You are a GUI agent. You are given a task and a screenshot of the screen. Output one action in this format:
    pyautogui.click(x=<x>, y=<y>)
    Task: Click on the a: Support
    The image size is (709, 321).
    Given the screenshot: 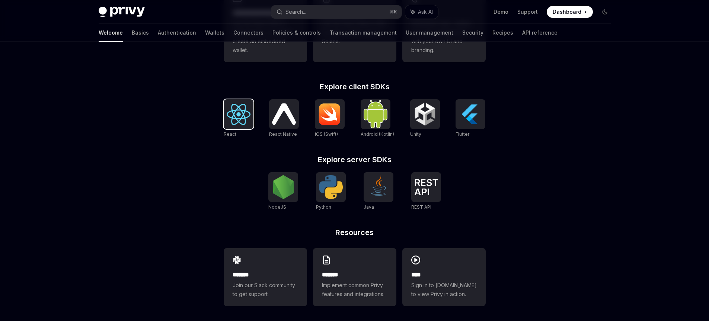 What is the action you would take?
    pyautogui.click(x=527, y=12)
    